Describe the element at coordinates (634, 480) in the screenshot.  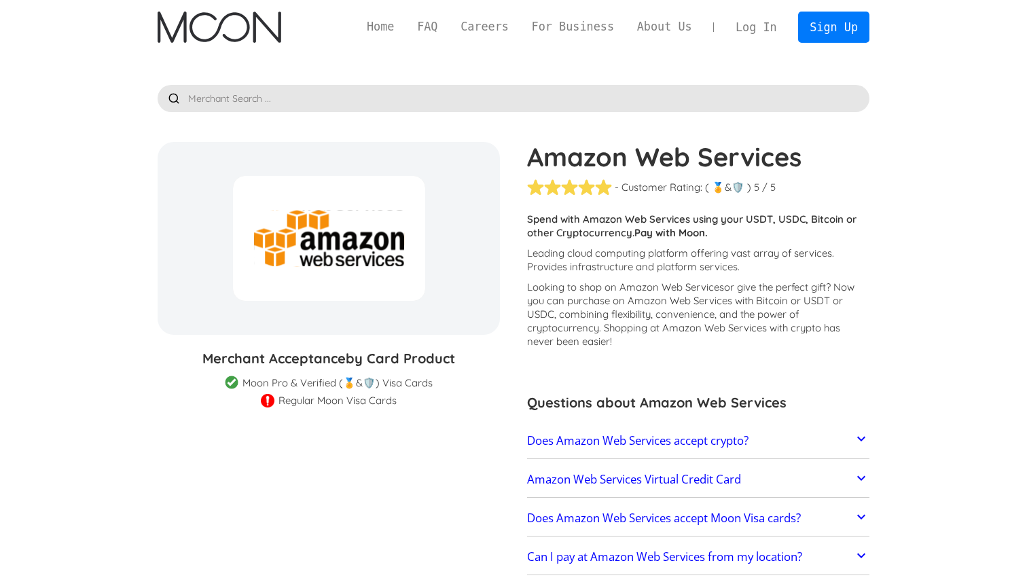
I see `h2: Amazon Web Services Virtual Credit Card` at that location.